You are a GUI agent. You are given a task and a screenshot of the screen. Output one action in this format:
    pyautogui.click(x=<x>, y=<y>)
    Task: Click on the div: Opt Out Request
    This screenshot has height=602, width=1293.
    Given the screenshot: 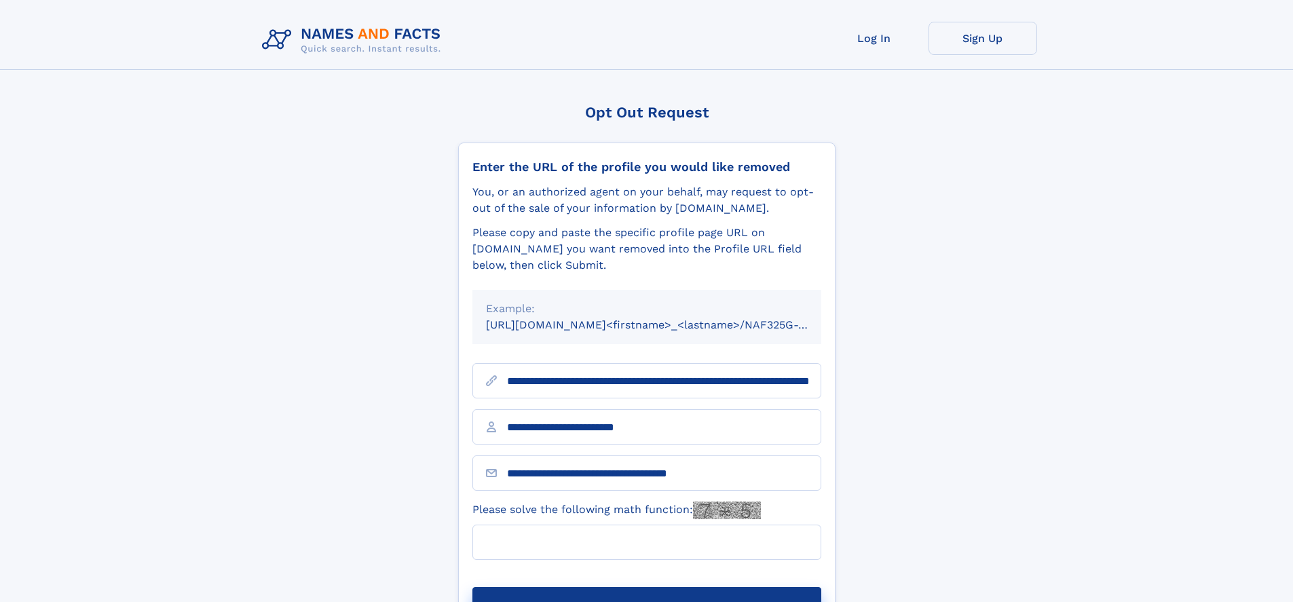 What is the action you would take?
    pyautogui.click(x=647, y=112)
    